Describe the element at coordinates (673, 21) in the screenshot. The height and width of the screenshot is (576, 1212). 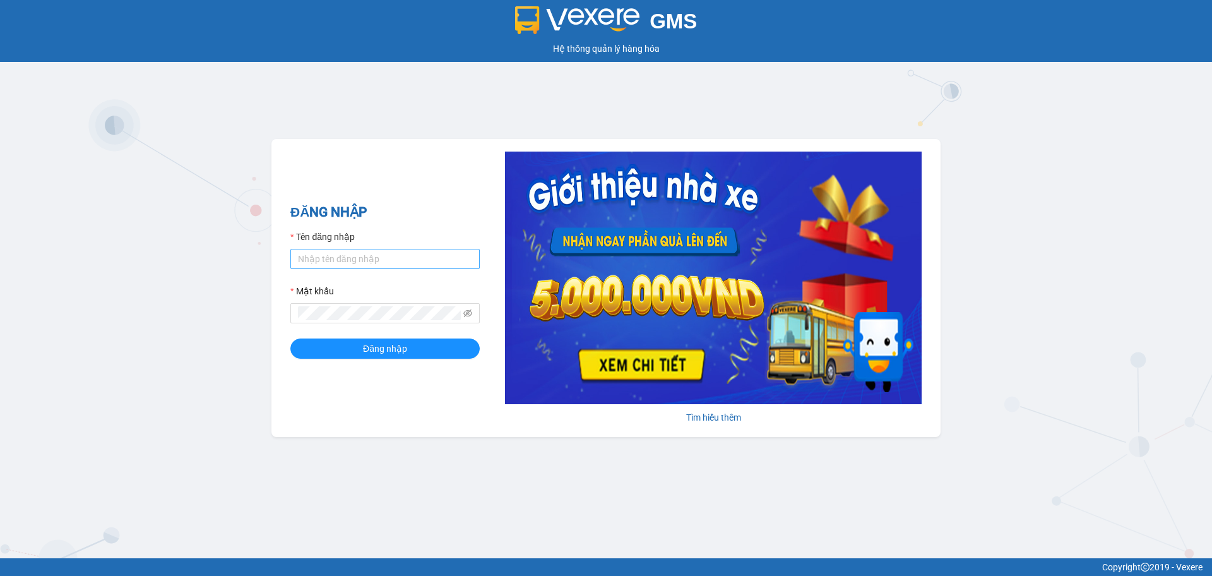
I see `span: GMS` at that location.